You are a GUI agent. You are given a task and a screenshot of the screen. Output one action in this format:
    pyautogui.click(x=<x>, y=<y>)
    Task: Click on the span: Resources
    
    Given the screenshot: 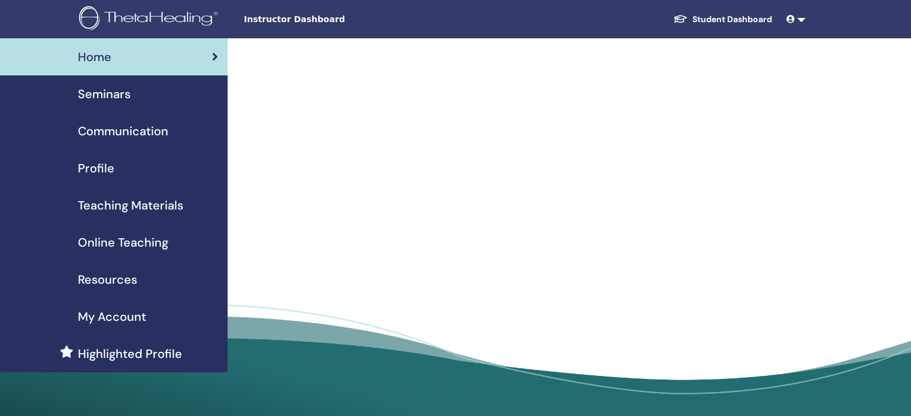 What is the action you would take?
    pyautogui.click(x=107, y=280)
    